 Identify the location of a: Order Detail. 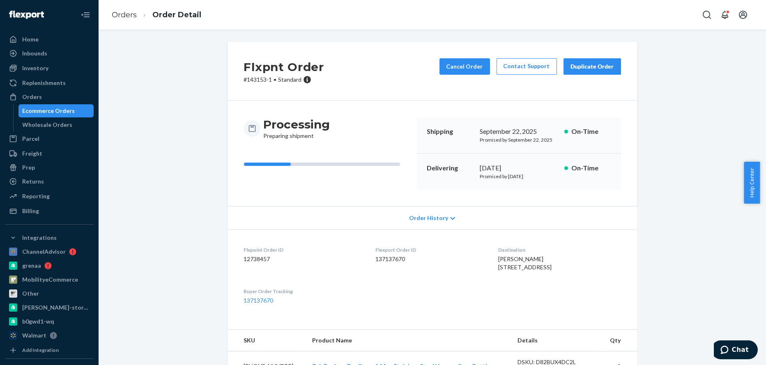
(177, 15).